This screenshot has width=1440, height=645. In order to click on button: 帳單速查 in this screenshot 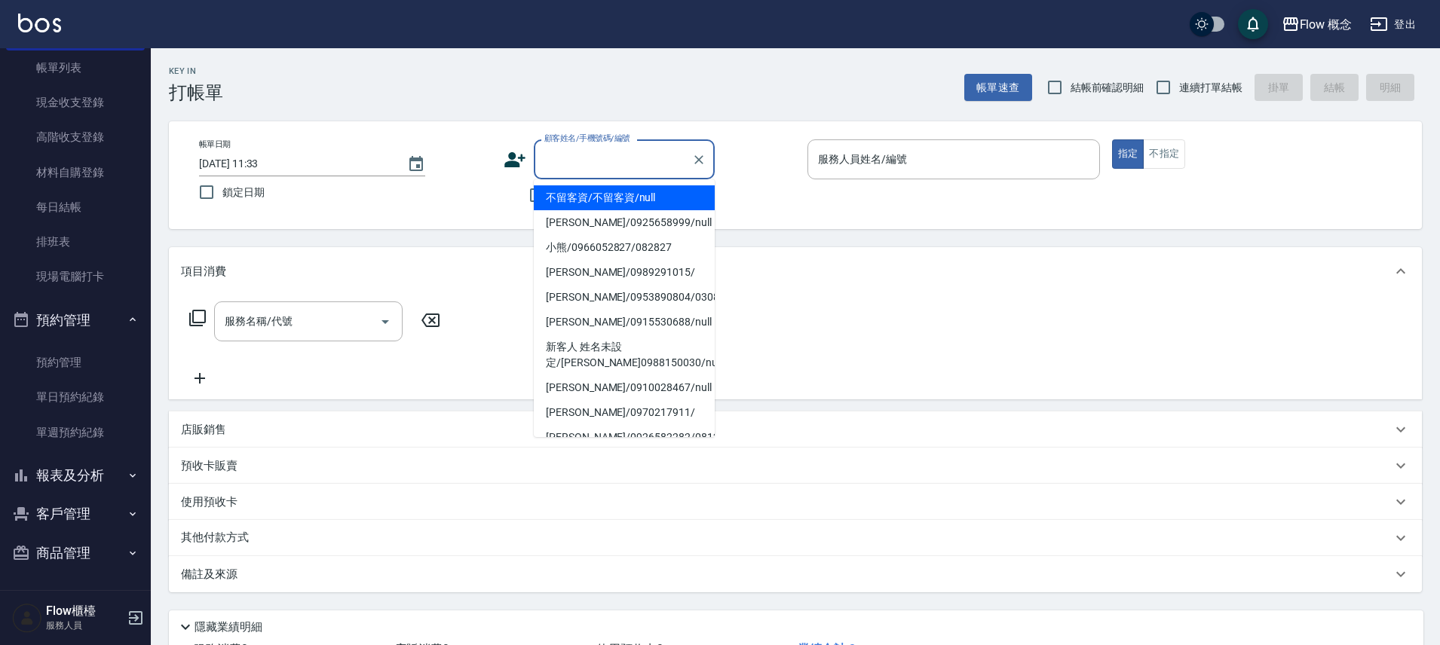, I will do `click(998, 87)`.